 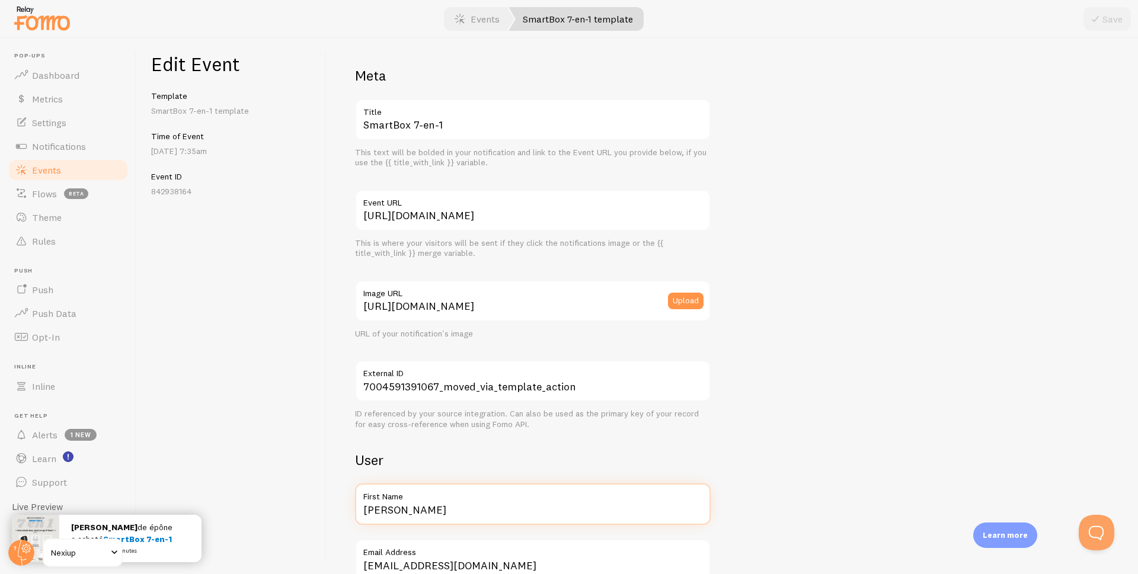 What do you see at coordinates (68, 314) in the screenshot?
I see `a: Push Data` at bounding box center [68, 314].